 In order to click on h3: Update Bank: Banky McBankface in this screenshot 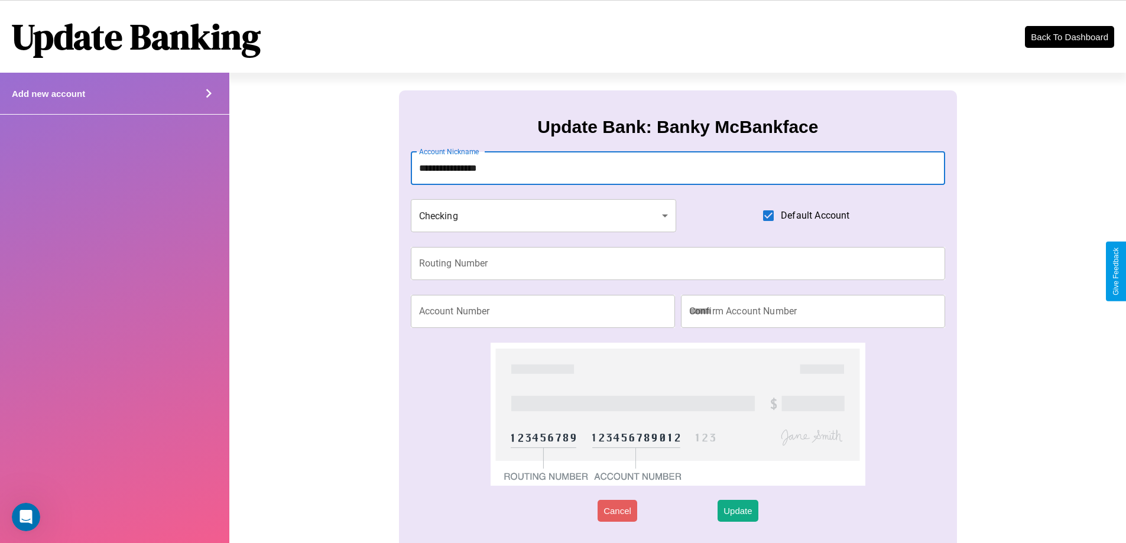, I will do `click(677, 127)`.